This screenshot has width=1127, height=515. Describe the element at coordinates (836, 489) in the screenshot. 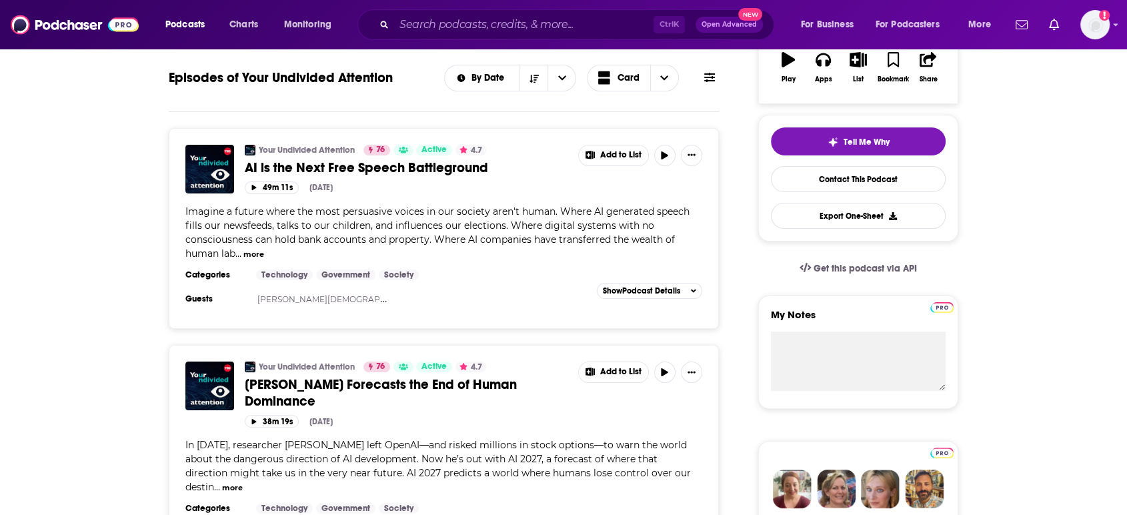

I see `img: Barbara Profile` at that location.